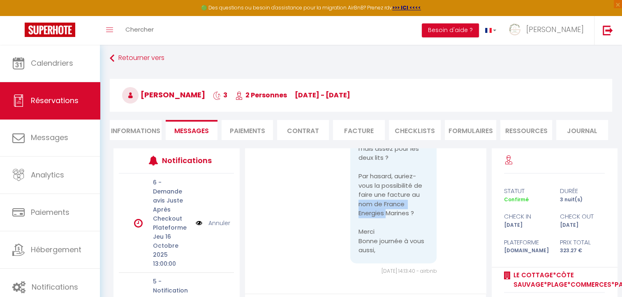 Image resolution: width=622 pixels, height=297 pixels. Describe the element at coordinates (219, 223) in the screenshot. I see `a: Annuler` at that location.